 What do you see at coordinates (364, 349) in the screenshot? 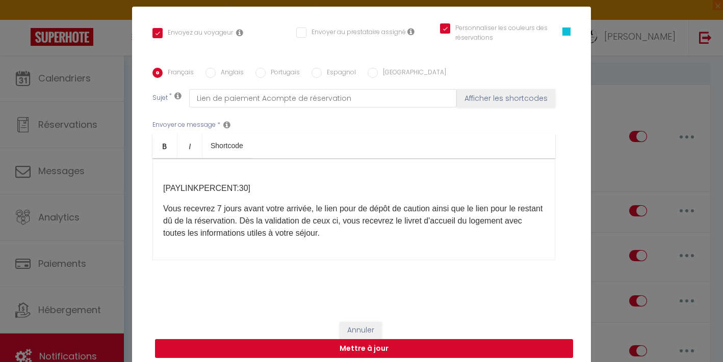
I see `button: Mettre à jour` at bounding box center [364, 349].